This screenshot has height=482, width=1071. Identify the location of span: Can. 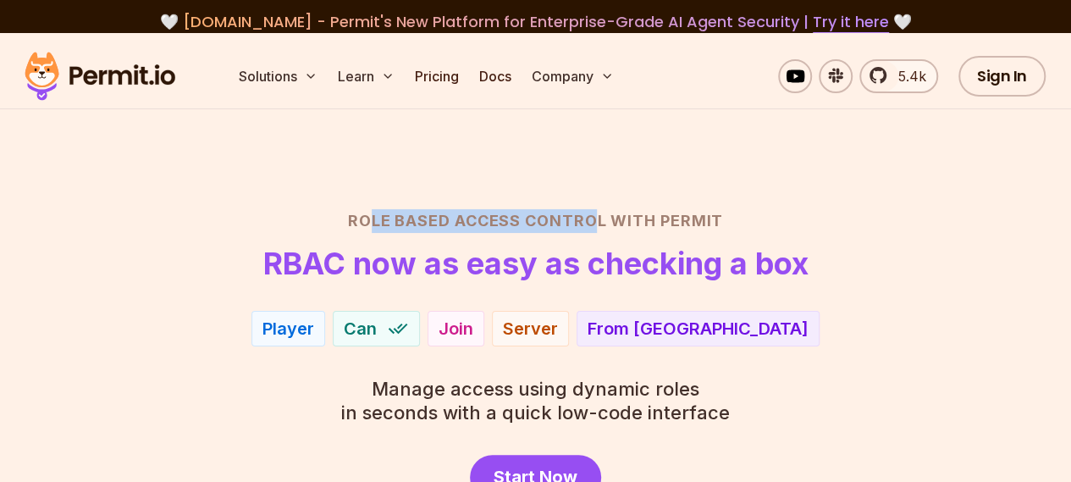
(360, 329).